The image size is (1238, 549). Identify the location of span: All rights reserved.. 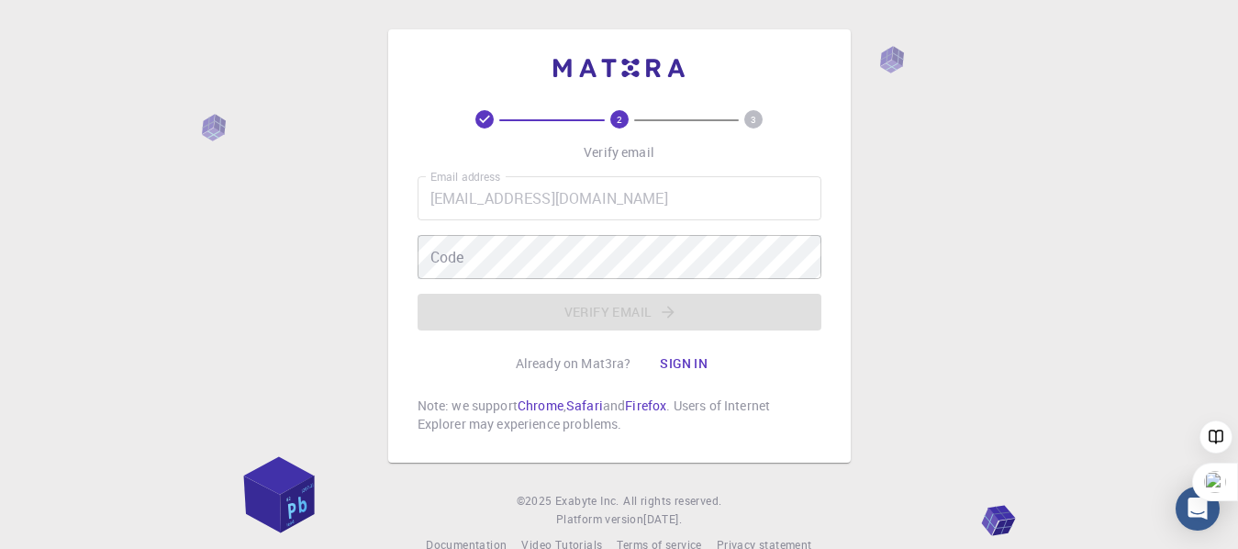
(672, 501).